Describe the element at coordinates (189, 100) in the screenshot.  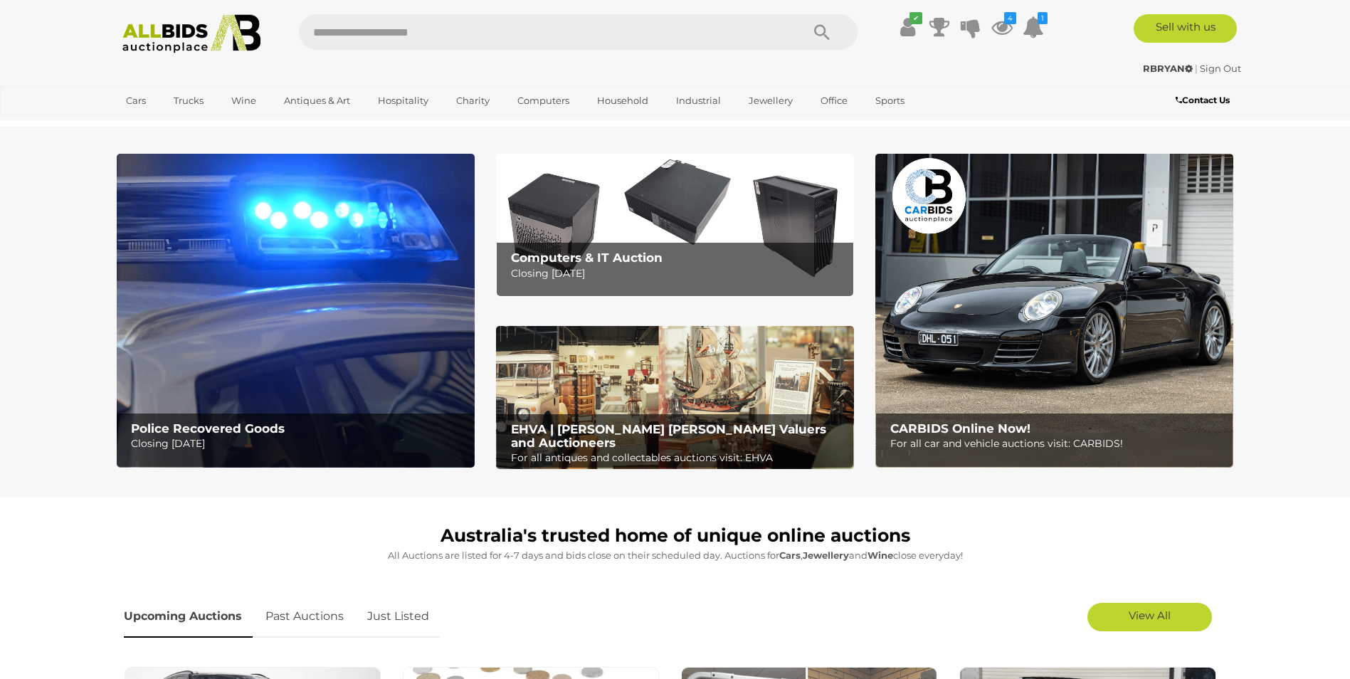
I see `a: Trucks` at that location.